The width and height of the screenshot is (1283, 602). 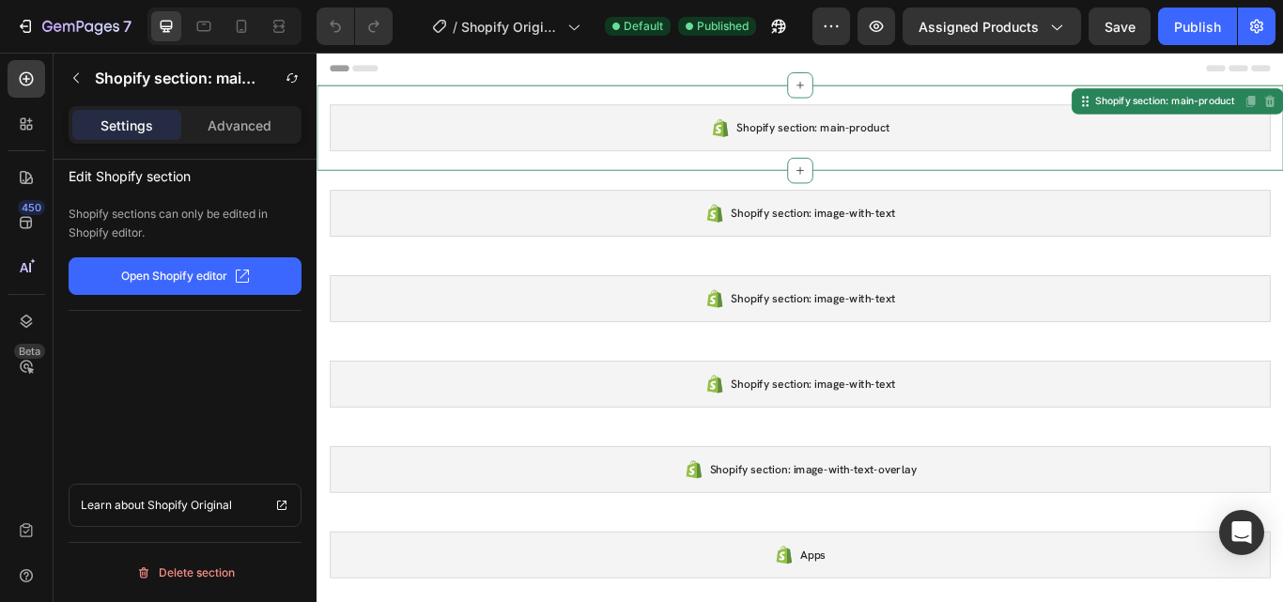 What do you see at coordinates (190, 505) in the screenshot?
I see `p: Shopify Original` at bounding box center [190, 505].